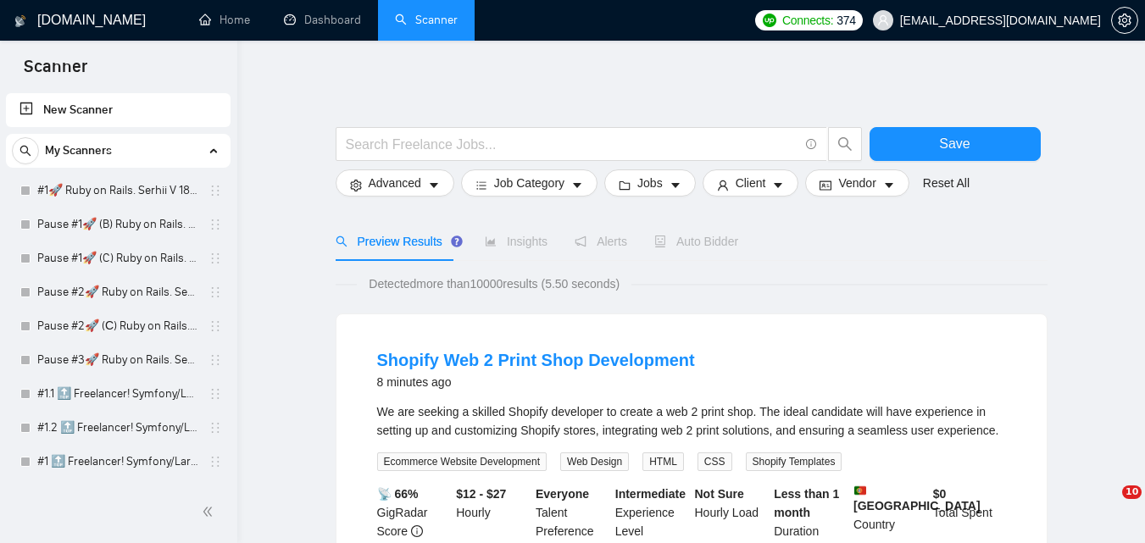 The image size is (1145, 543). What do you see at coordinates (650, 183) in the screenshot?
I see `span: Jobs` at bounding box center [650, 183].